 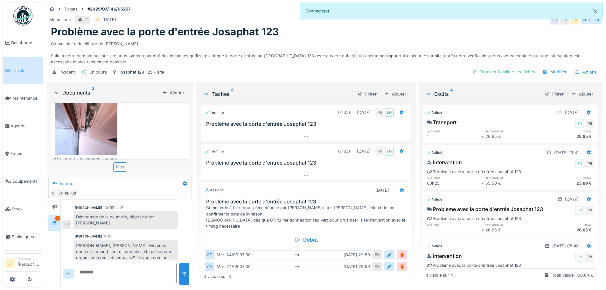 What do you see at coordinates (23, 16) in the screenshot?
I see `img: Badge_color-CXgf-gQk.svg` at bounding box center [23, 16].